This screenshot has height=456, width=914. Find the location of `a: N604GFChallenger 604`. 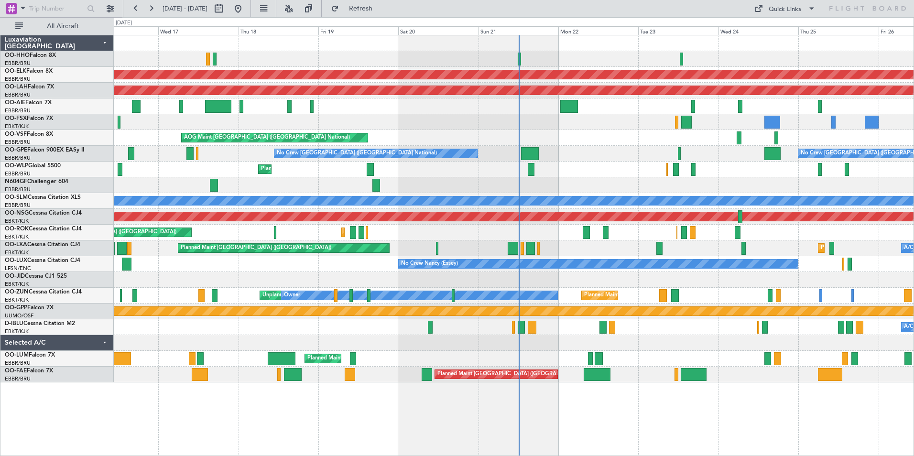

a: N604GFChallenger 604 is located at coordinates (36, 182).